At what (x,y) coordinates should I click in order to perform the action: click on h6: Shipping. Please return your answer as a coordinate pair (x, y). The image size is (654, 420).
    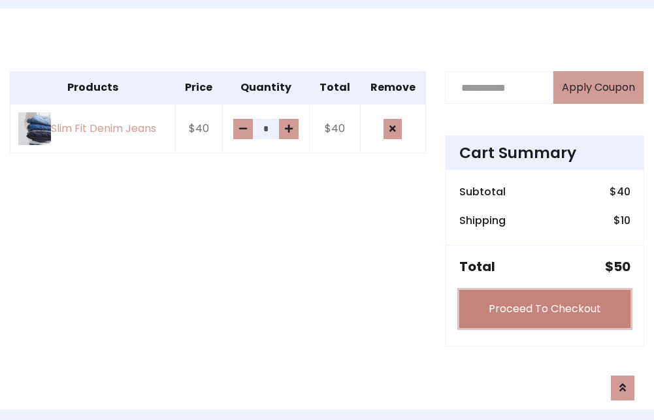
    Looking at the image, I should click on (482, 220).